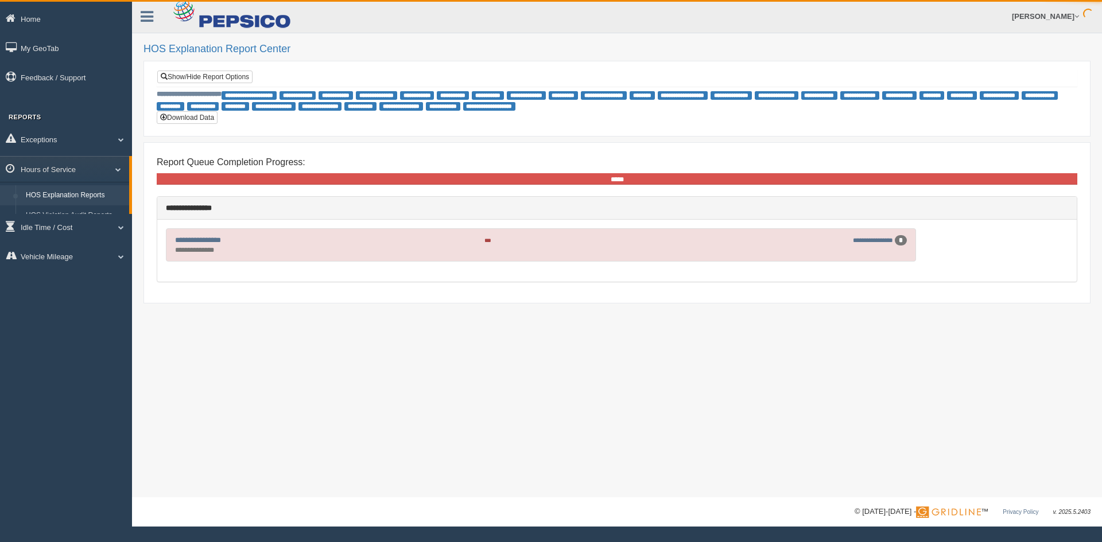  Describe the element at coordinates (617, 49) in the screenshot. I see `h2: HOS Explanation Report Center` at that location.